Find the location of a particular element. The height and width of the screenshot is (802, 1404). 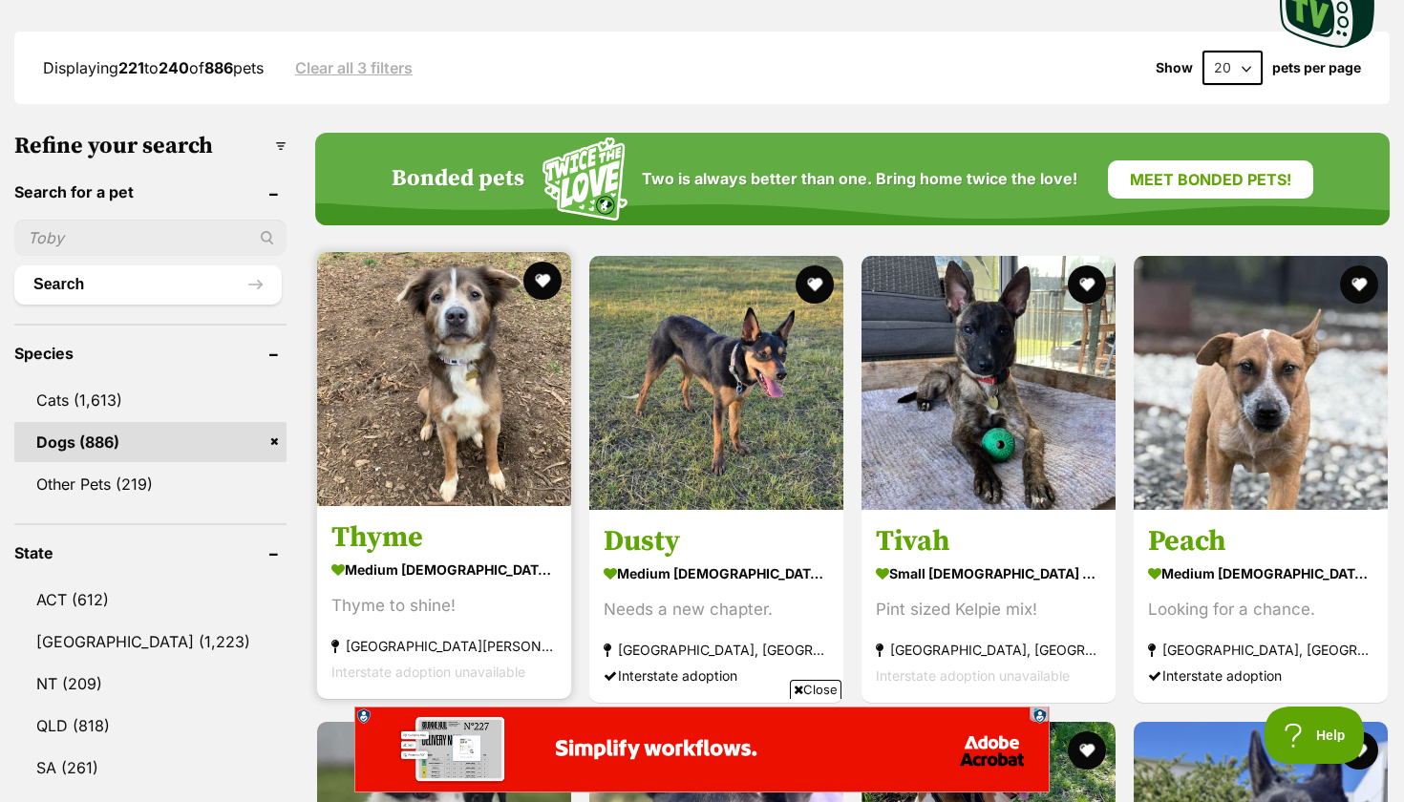

div: Needs a new chapter. is located at coordinates (716, 610).